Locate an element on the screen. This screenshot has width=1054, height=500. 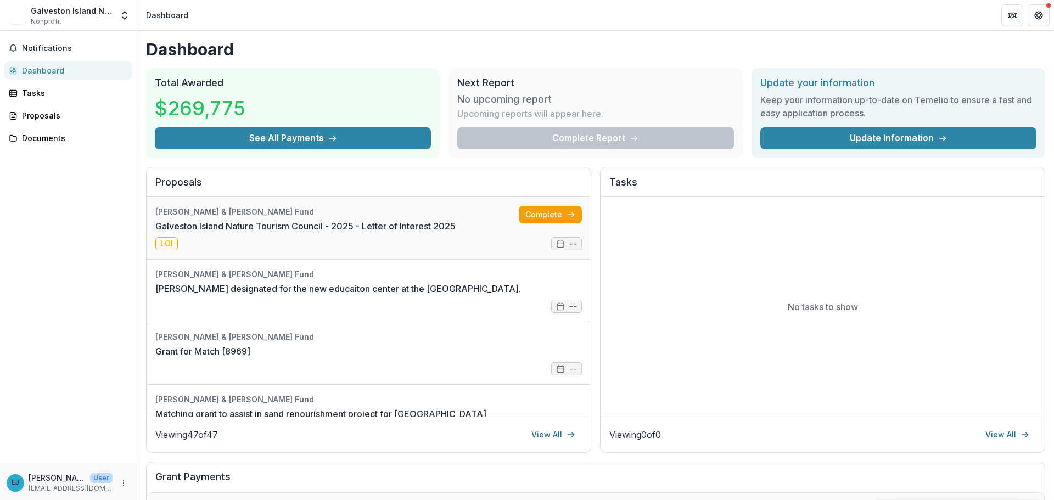
h3: Keep your information up-to-date on Temelio to ensure a fast and easy application process. is located at coordinates (898, 106).